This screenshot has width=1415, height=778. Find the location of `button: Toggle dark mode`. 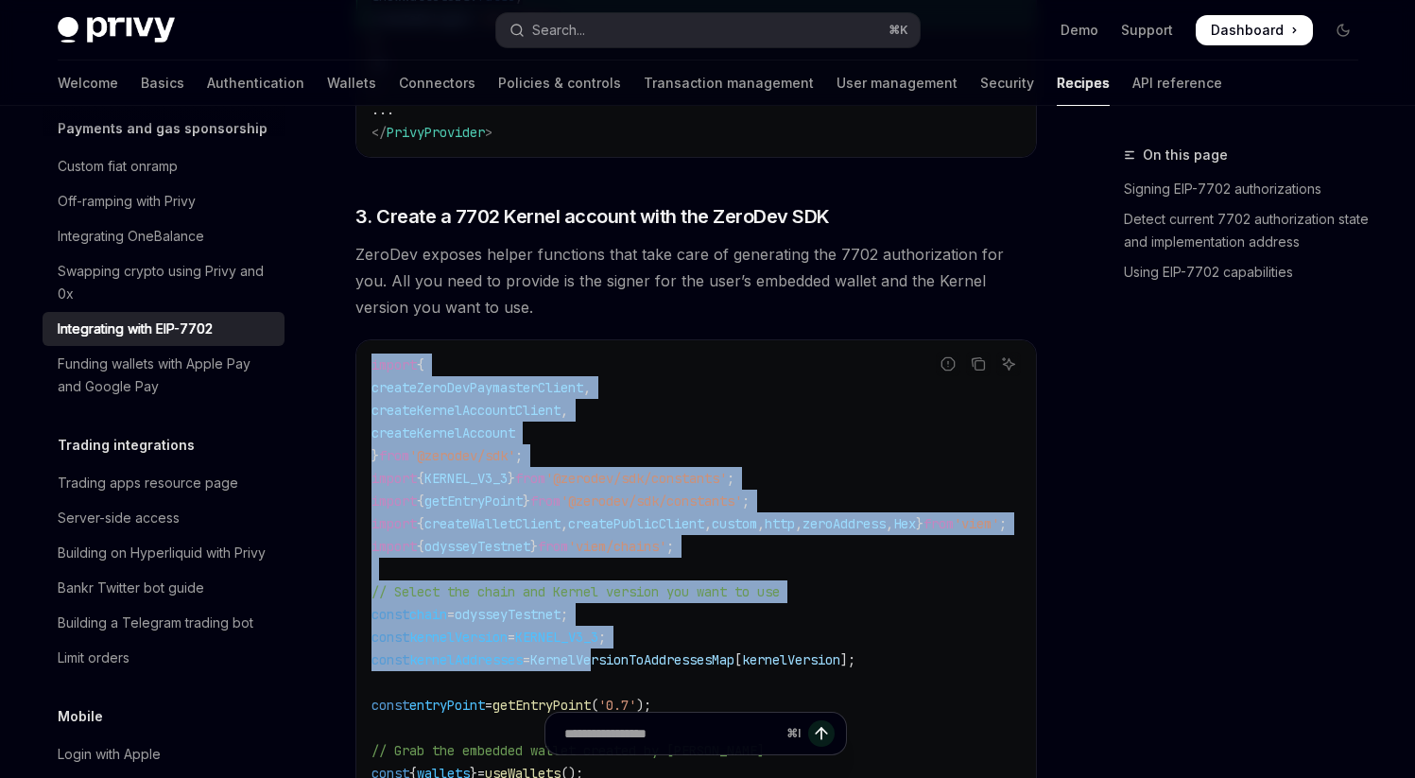

button: Toggle dark mode is located at coordinates (1343, 30).